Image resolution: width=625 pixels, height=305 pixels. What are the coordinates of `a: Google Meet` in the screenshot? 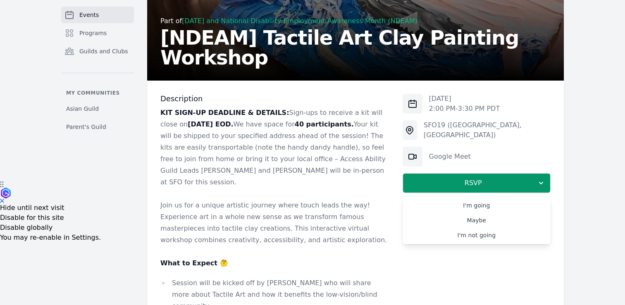 It's located at (450, 156).